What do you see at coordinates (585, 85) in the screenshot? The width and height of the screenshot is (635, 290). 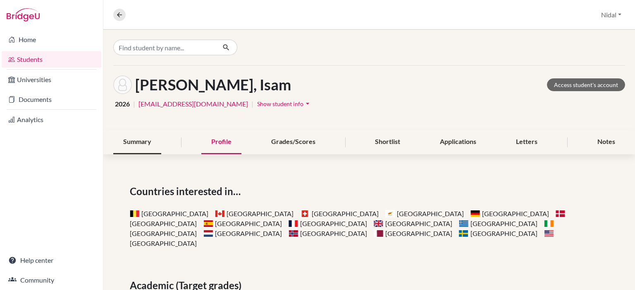 I see `a: Access student's account` at bounding box center [585, 85].